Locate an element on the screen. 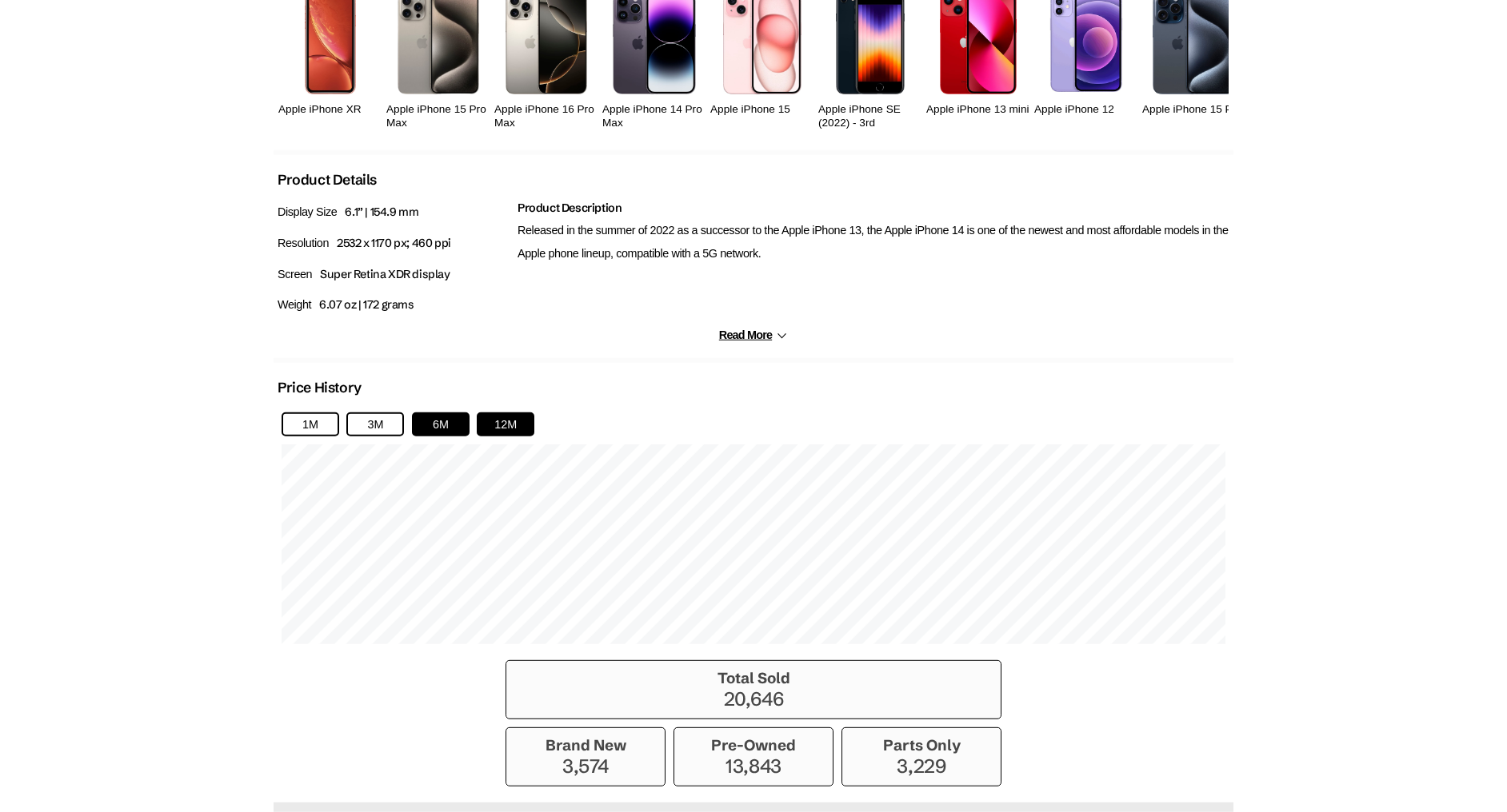  h2: Apple iPhone 13 mini is located at coordinates (978, 110).